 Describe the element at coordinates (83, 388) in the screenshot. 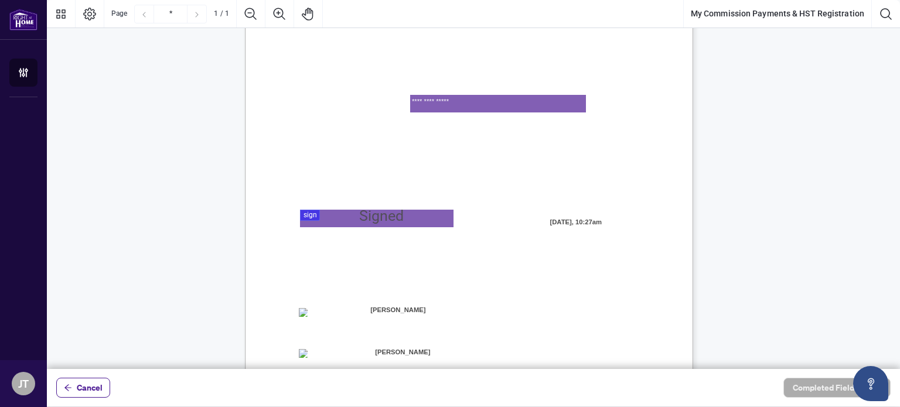

I see `button: Cancel` at that location.